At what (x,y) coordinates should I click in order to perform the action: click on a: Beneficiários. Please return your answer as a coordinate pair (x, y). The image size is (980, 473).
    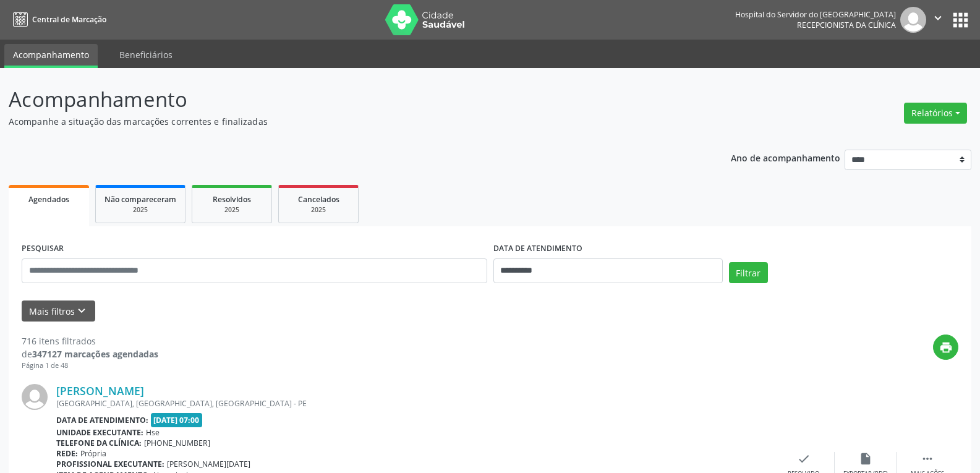
    Looking at the image, I should click on (146, 54).